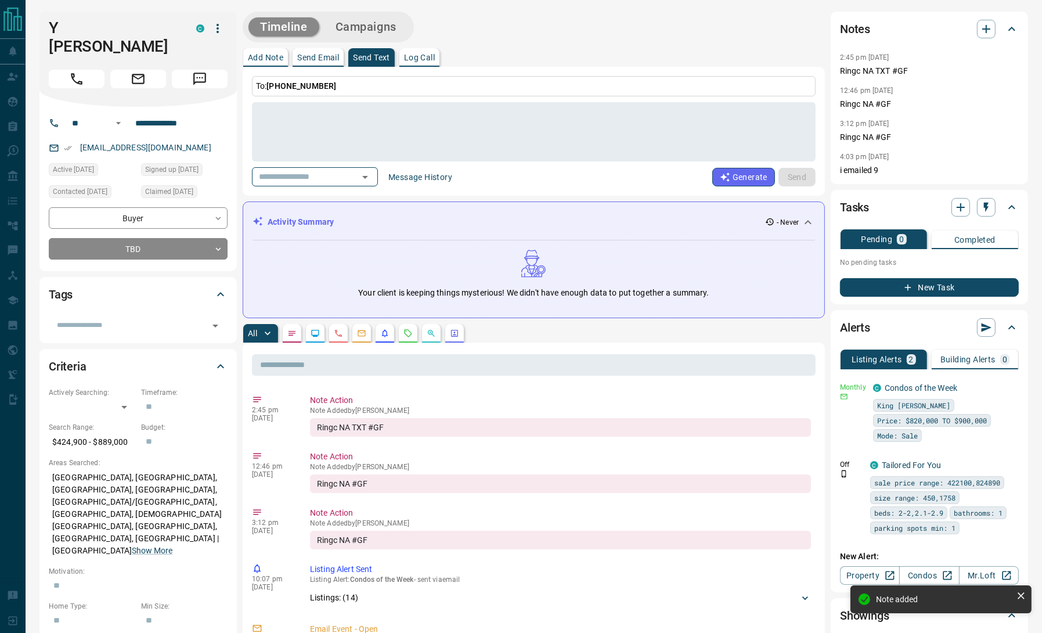  I want to click on h2: Tasks, so click(855, 207).